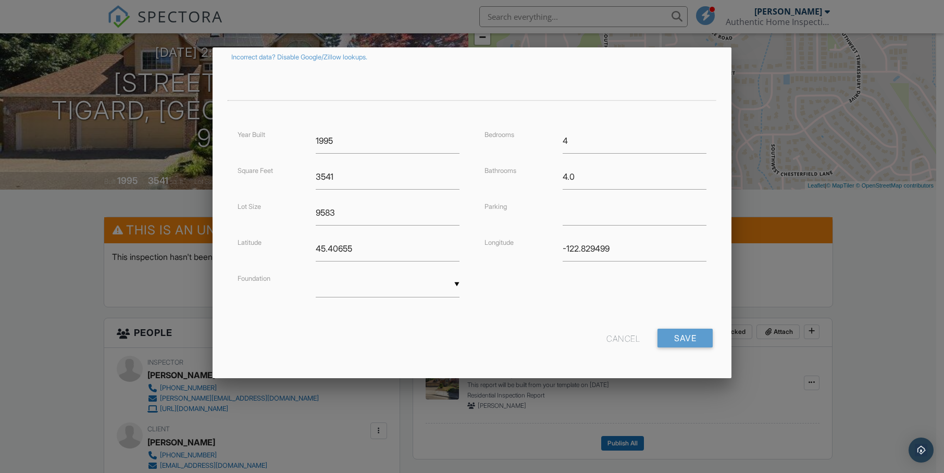 This screenshot has width=944, height=473. I want to click on div: Incorrect data? Disable Google/Zillow lookups., so click(472, 57).